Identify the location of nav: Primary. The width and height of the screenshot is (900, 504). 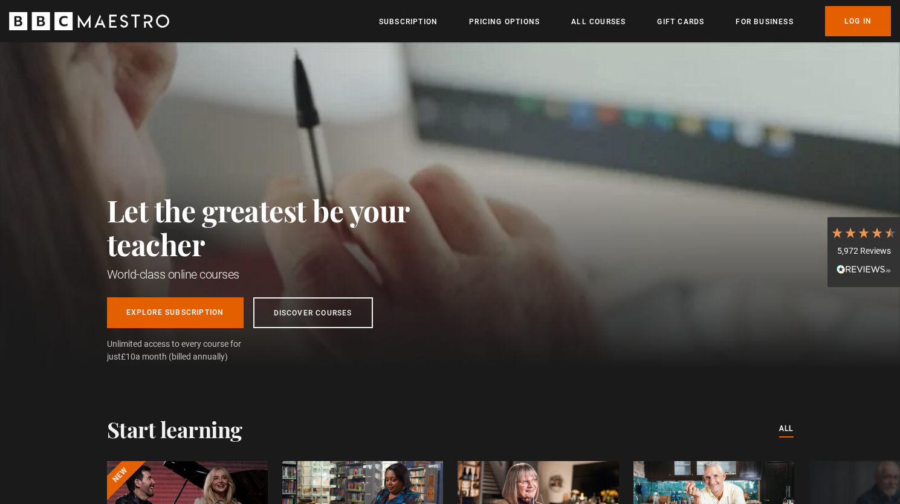
(635, 21).